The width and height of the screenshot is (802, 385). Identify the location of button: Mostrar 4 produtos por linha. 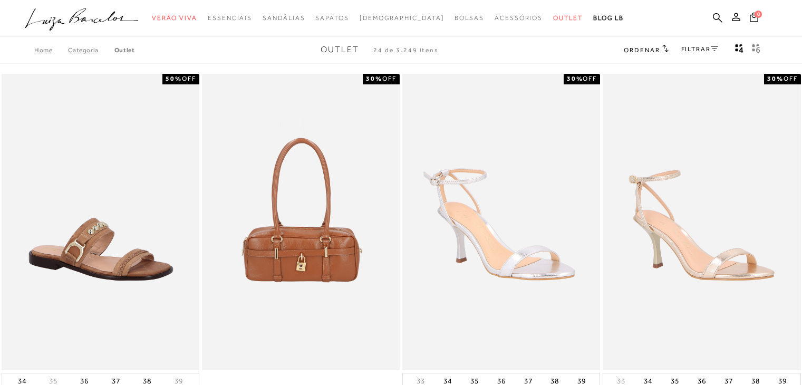
(739, 50).